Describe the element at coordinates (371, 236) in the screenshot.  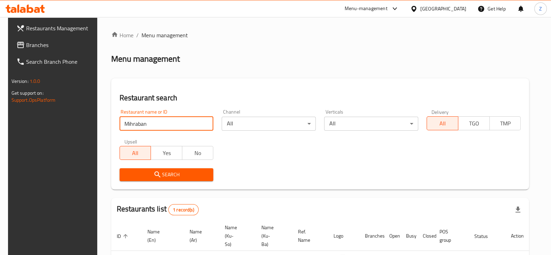
I see `th: Branches` at that location.